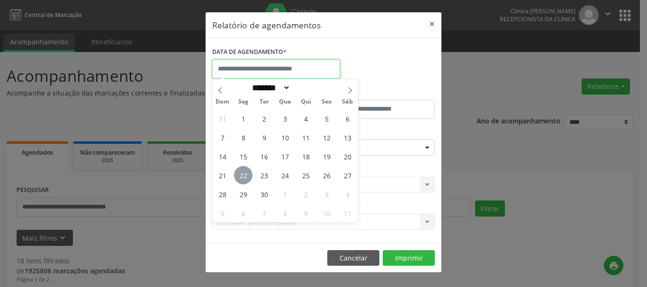 Image resolution: width=647 pixels, height=287 pixels. I want to click on span: Setembro 25, 2025, so click(305, 175).